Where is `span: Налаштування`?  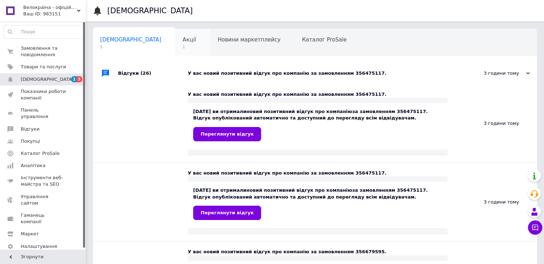 span: Налаштування is located at coordinates (39, 247).